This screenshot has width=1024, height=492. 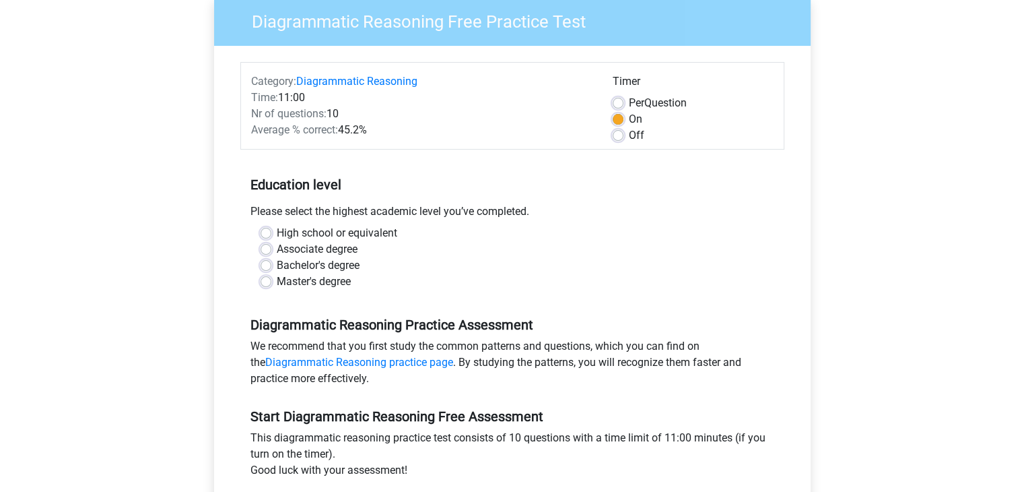 What do you see at coordinates (289, 113) in the screenshot?
I see `span: Nr of questions:` at bounding box center [289, 113].